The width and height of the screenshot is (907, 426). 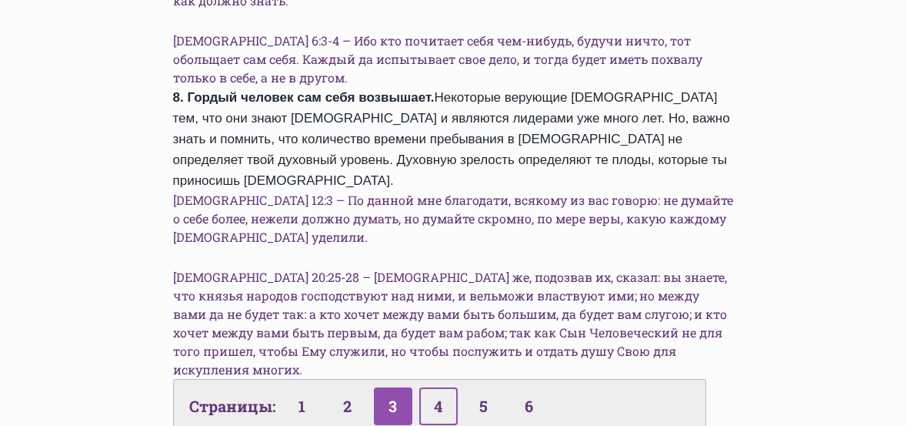 What do you see at coordinates (529, 406) in the screenshot?
I see `a: 6` at bounding box center [529, 406].